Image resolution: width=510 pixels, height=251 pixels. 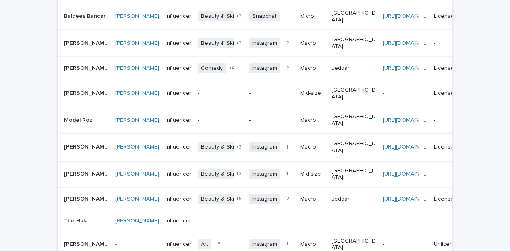 What do you see at coordinates (264, 16) in the screenshot?
I see `span: Snapchat` at bounding box center [264, 16].